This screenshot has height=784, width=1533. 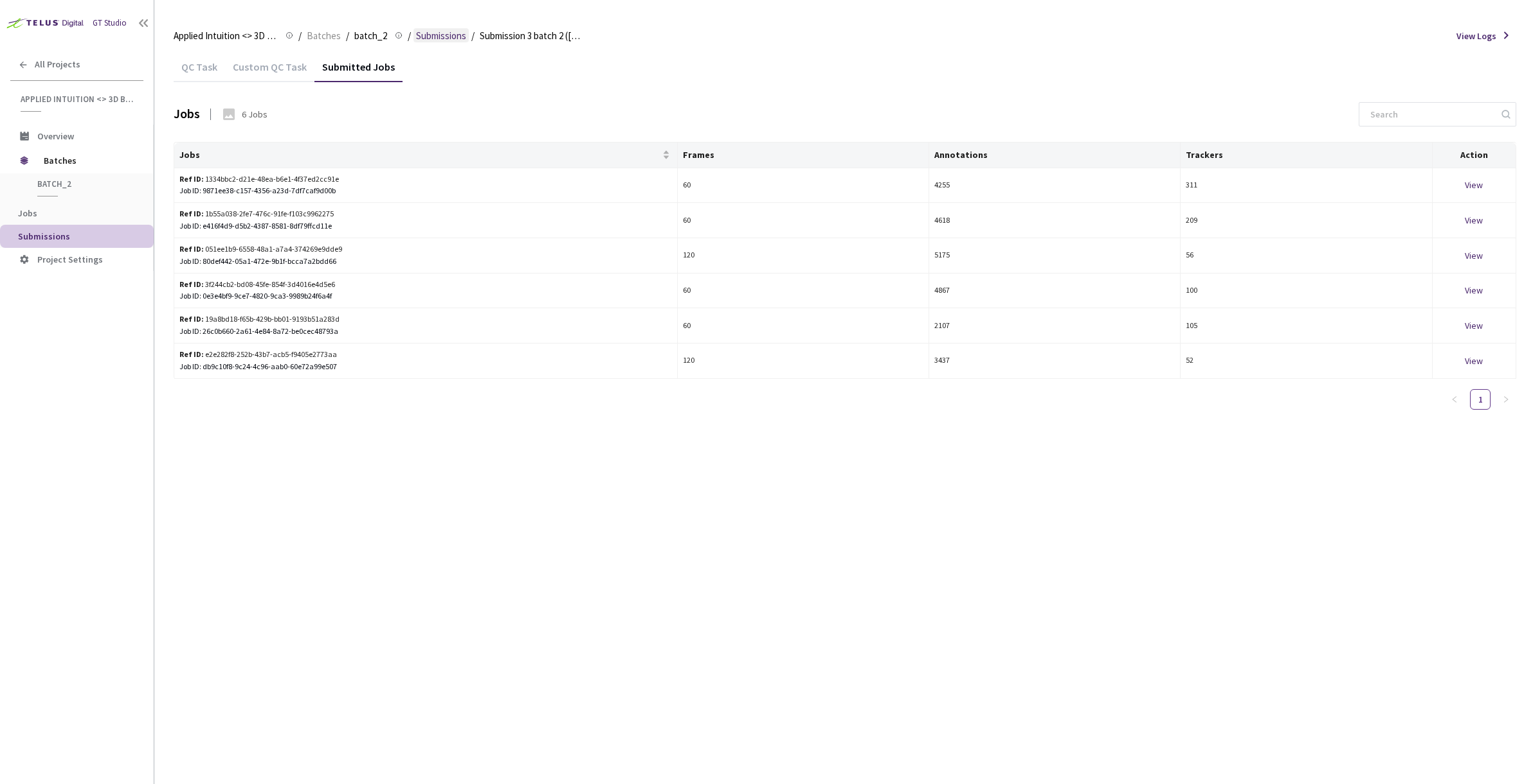 What do you see at coordinates (1430, 114) in the screenshot?
I see `input: Search` at bounding box center [1430, 114].